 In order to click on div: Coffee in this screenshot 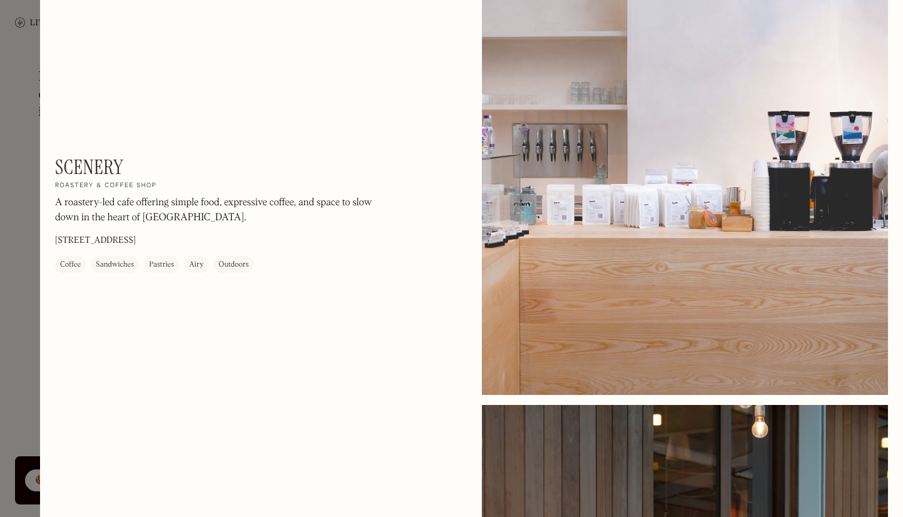, I will do `click(70, 265)`.